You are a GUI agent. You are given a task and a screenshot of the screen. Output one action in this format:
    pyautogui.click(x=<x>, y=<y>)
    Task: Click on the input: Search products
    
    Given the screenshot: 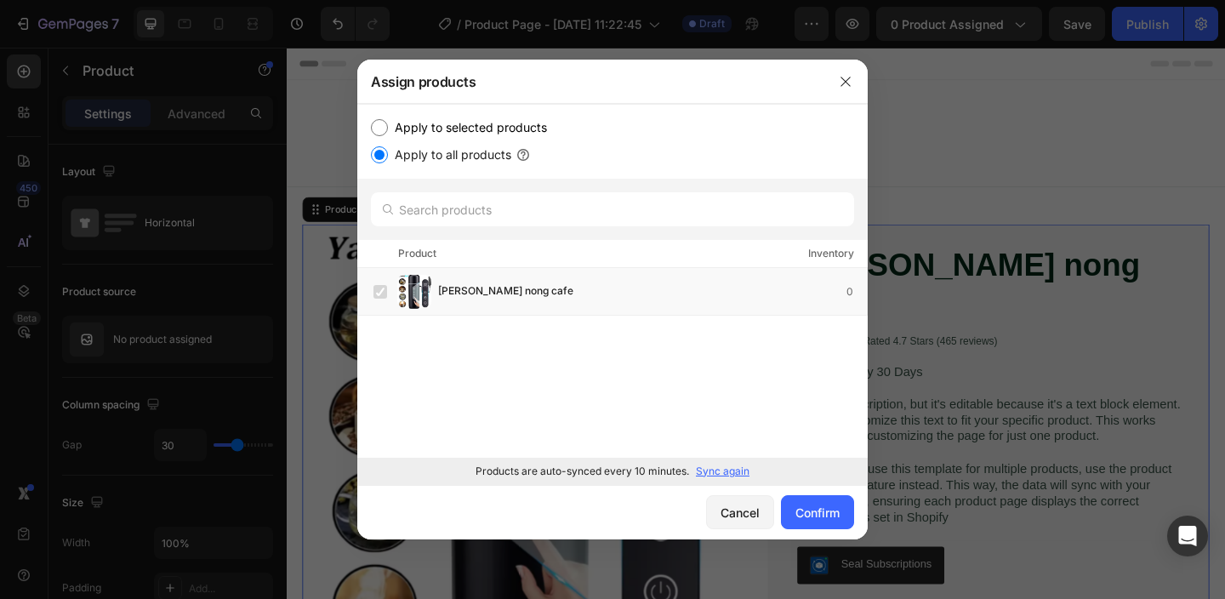 What is the action you would take?
    pyautogui.click(x=613, y=209)
    